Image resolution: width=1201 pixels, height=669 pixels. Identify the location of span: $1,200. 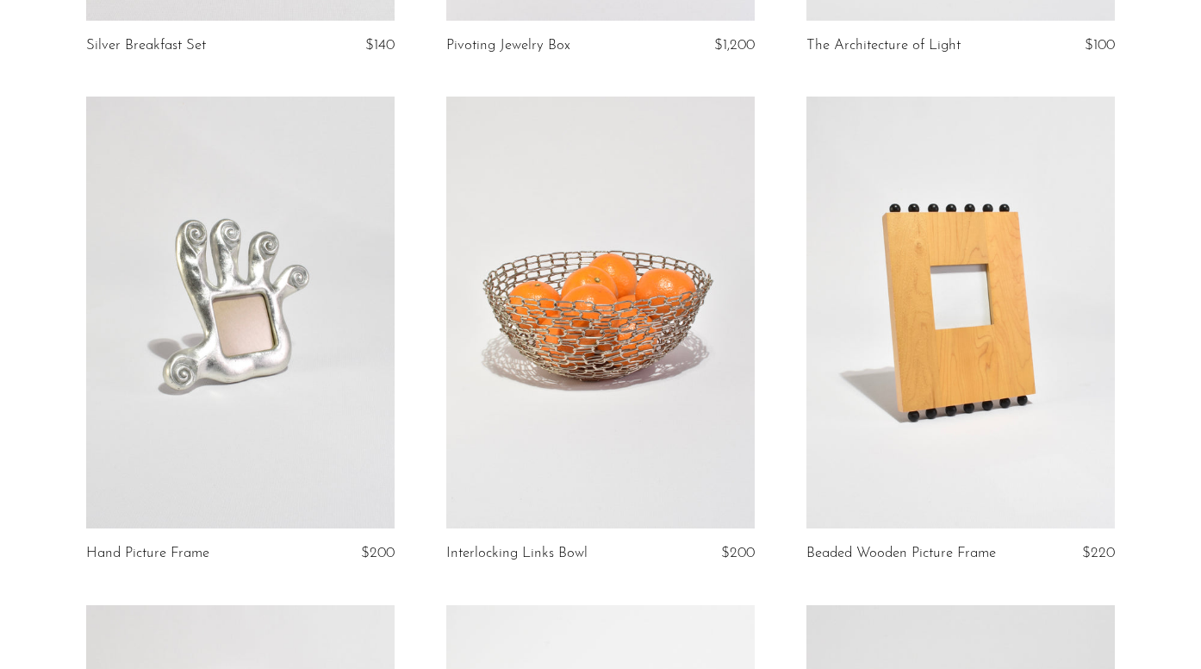
(734, 45).